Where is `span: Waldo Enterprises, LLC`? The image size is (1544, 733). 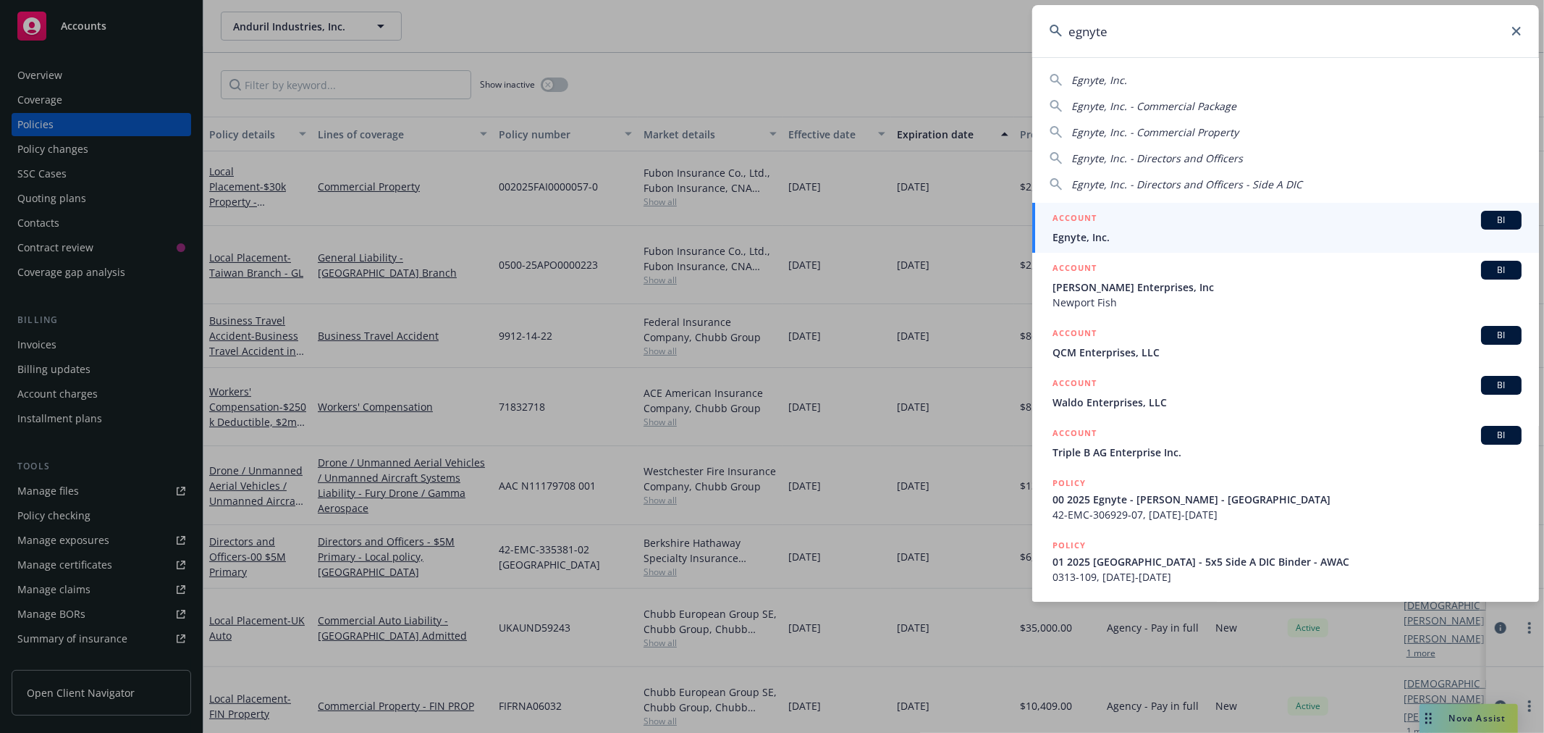 span: Waldo Enterprises, LLC is located at coordinates (1287, 402).